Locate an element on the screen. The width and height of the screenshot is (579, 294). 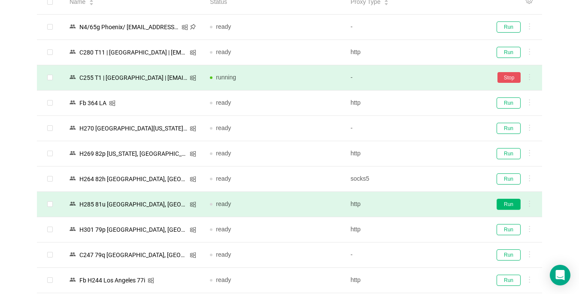
div: Fb 364 LA is located at coordinates (93, 103).